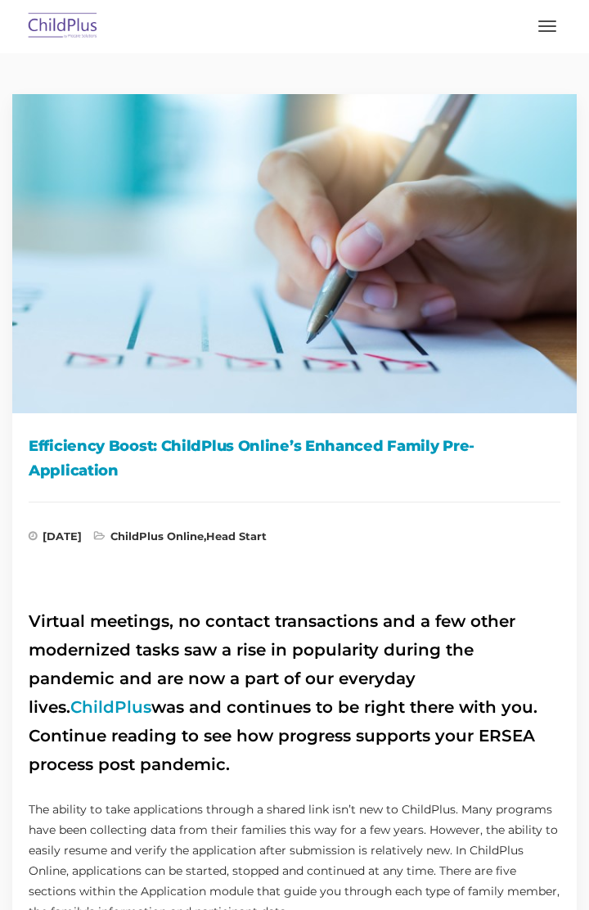  Describe the element at coordinates (295, 458) in the screenshot. I see `h1: Efficiency Boost: ChildPlus Online’s Enhanced Family Pre-Application` at that location.